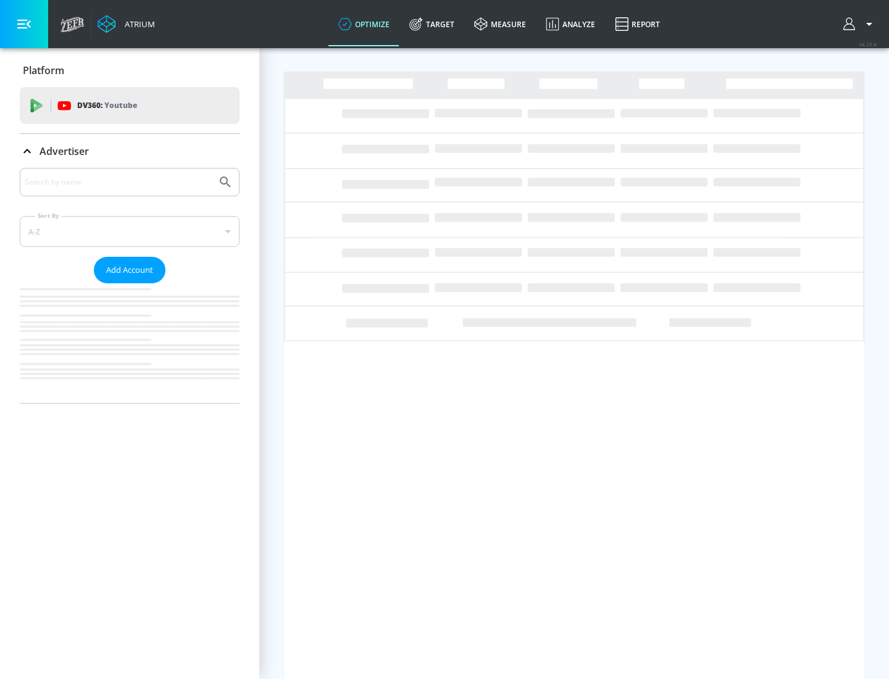 Image resolution: width=889 pixels, height=679 pixels. I want to click on span: v 4.25.4, so click(868, 44).